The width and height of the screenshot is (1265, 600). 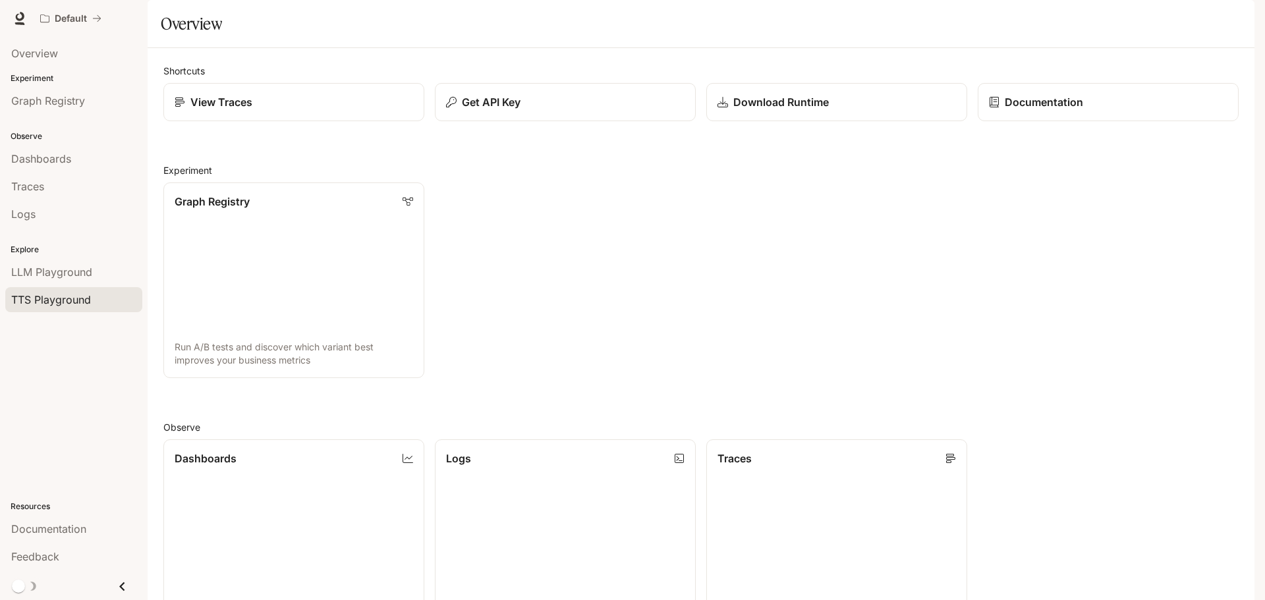 What do you see at coordinates (459, 459) in the screenshot?
I see `p: Logs` at bounding box center [459, 459].